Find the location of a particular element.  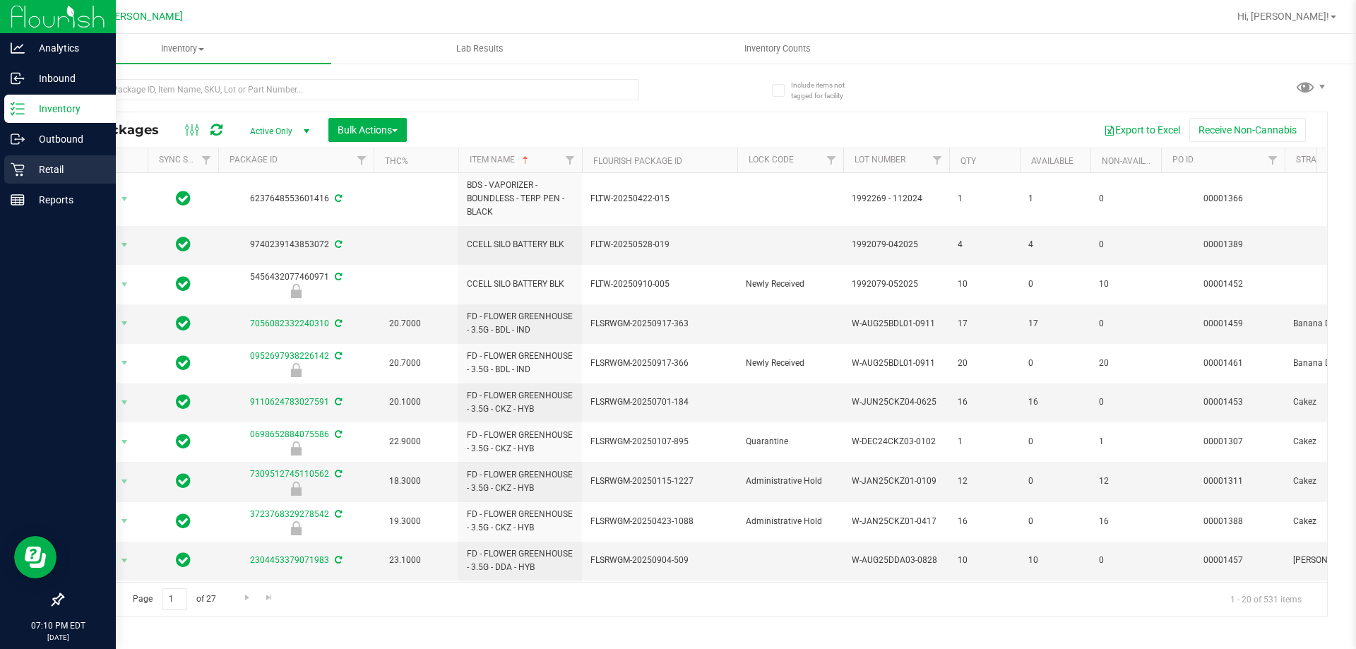

a: Strain is located at coordinates (1310, 160).